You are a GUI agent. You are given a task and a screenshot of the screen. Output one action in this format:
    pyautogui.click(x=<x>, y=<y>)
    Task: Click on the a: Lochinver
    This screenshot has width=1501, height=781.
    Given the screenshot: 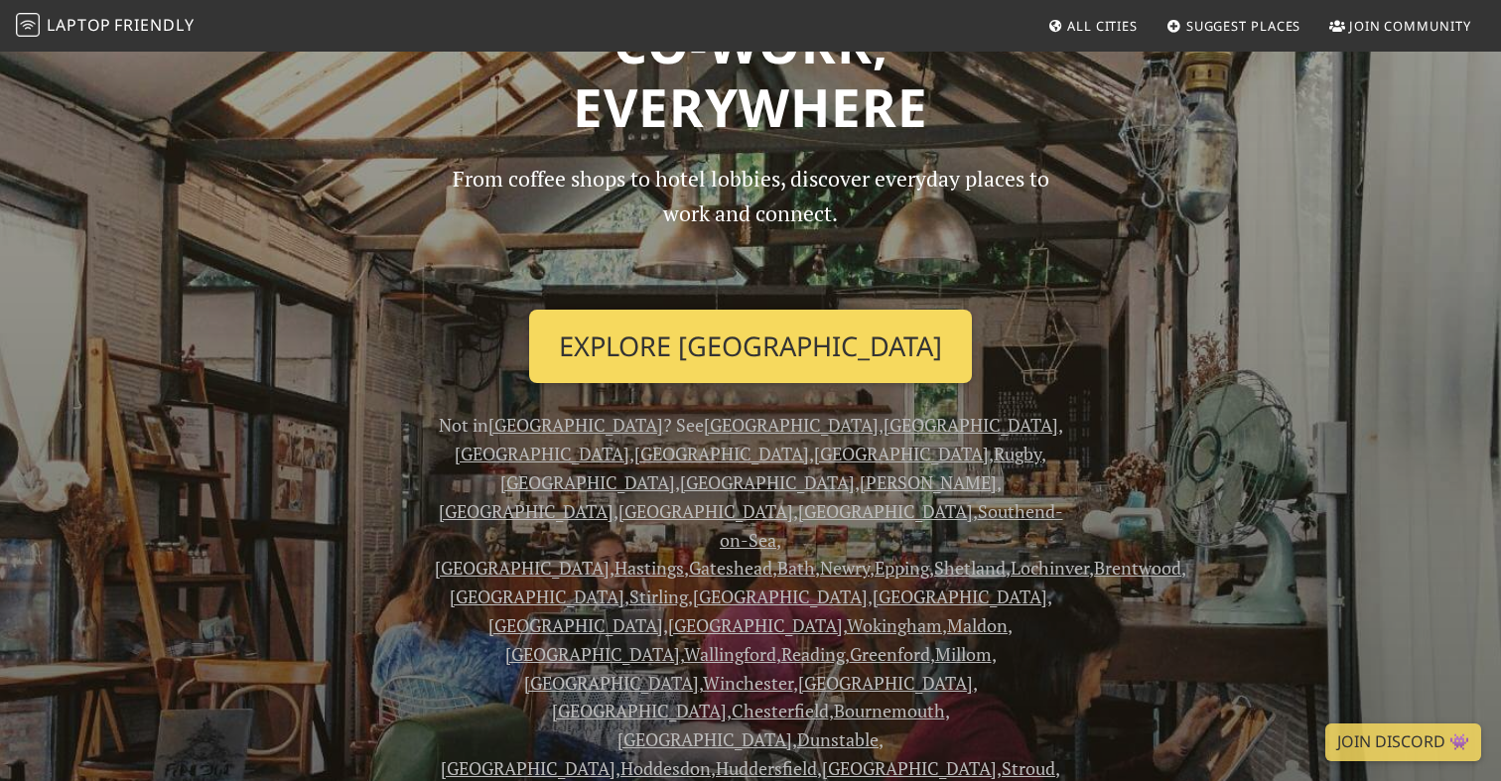 What is the action you would take?
    pyautogui.click(x=1050, y=568)
    